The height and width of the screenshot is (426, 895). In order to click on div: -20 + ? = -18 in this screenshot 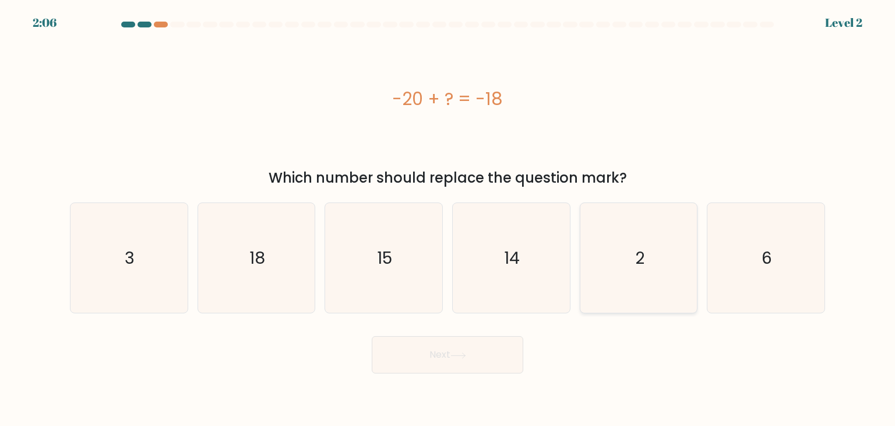, I will do `click(448, 99)`.